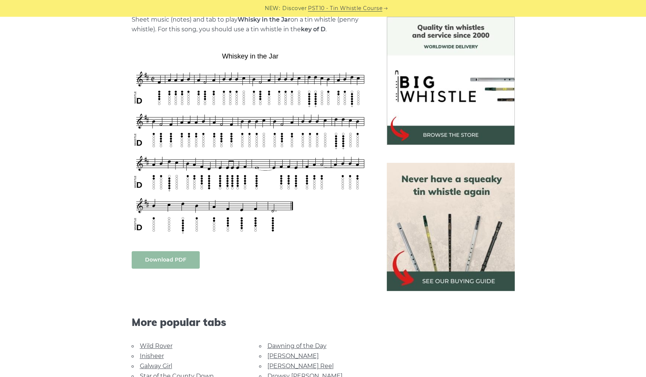 This screenshot has height=377, width=646. What do you see at coordinates (272, 8) in the screenshot?
I see `span: NEW:` at bounding box center [272, 8].